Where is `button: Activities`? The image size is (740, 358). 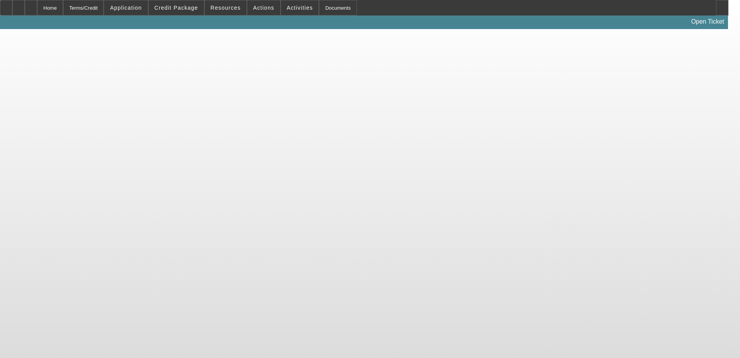
button: Activities is located at coordinates (300, 8).